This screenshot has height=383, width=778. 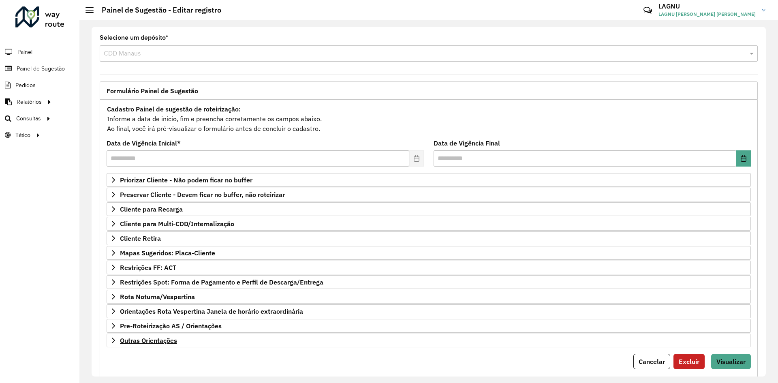 I want to click on div: Informe a data de inicio, fim e preencha corretamente os campos abaixo. Ao final, você irá pré-vi..., so click(x=429, y=119).